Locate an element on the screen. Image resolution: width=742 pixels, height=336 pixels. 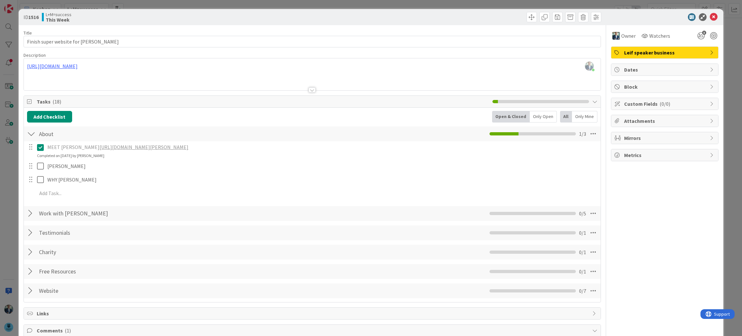
b: This Week is located at coordinates (59, 20).